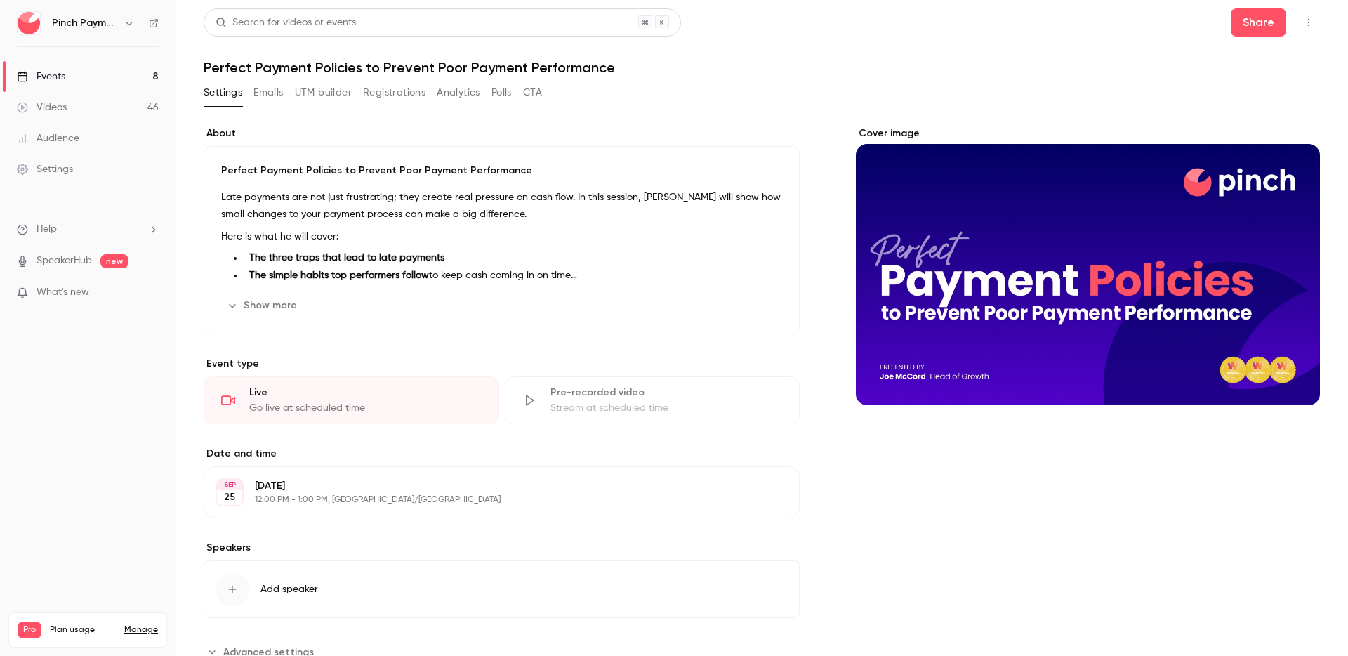 The width and height of the screenshot is (1348, 656). What do you see at coordinates (29, 630) in the screenshot?
I see `span: Pro` at bounding box center [29, 630].